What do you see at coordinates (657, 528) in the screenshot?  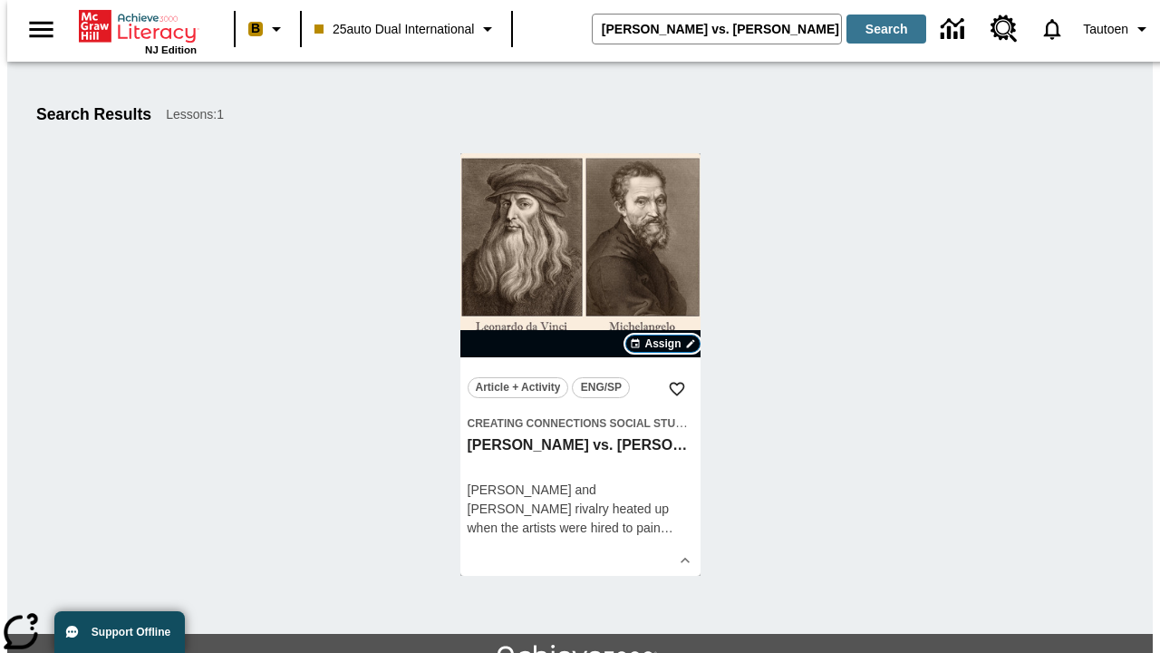 I see `span: n` at bounding box center [657, 528].